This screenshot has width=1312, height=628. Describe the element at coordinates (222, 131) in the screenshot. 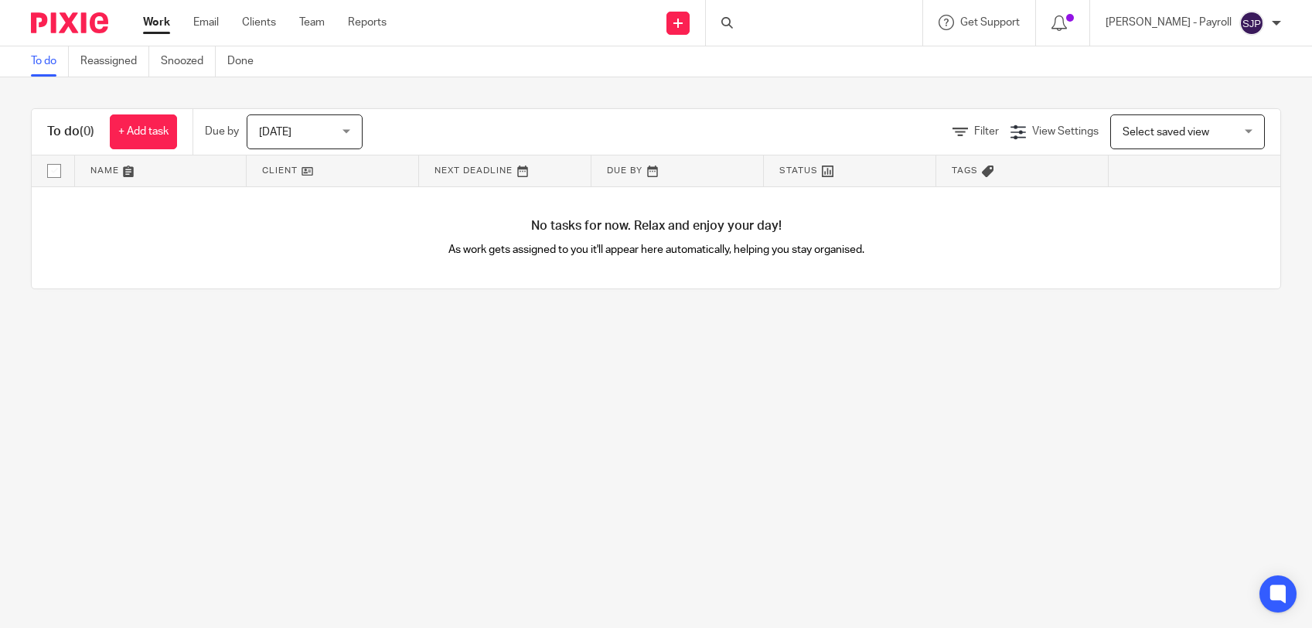

I see `p: Due by` at that location.